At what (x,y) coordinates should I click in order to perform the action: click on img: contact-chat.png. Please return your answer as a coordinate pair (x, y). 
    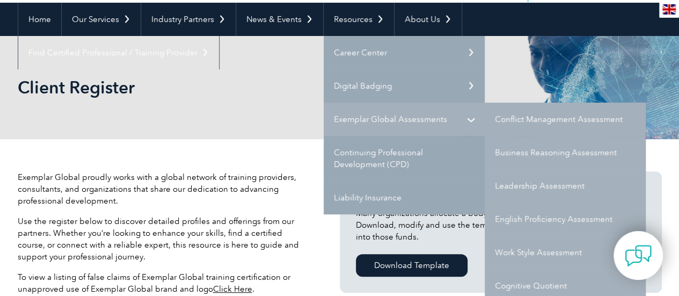
    Looking at the image, I should click on (638, 255).